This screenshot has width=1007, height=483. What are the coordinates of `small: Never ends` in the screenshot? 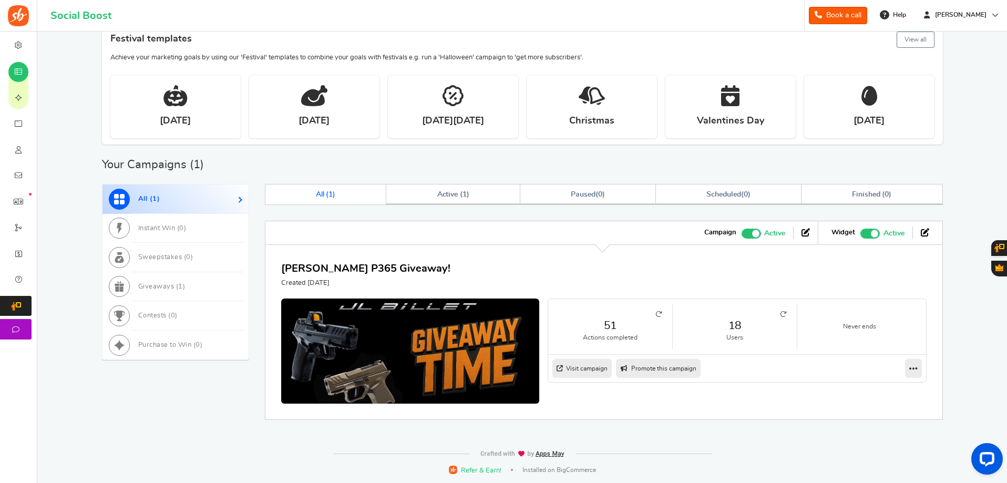 It's located at (859, 326).